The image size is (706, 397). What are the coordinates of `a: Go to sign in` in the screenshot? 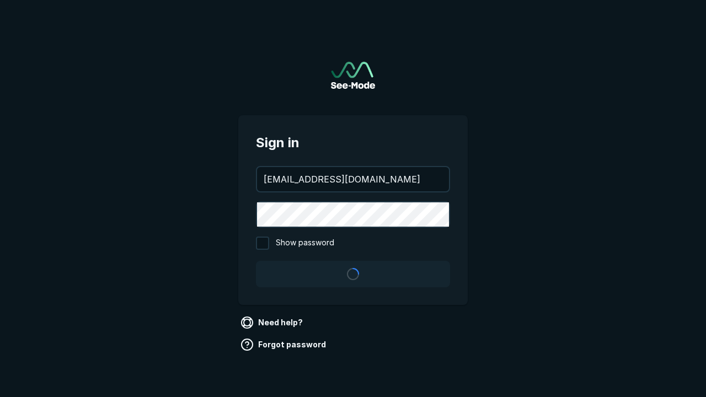 It's located at (353, 75).